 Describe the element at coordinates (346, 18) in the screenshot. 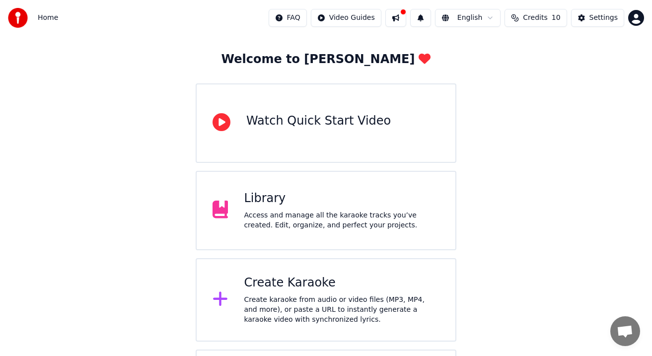

I see `button: Video Guides` at that location.